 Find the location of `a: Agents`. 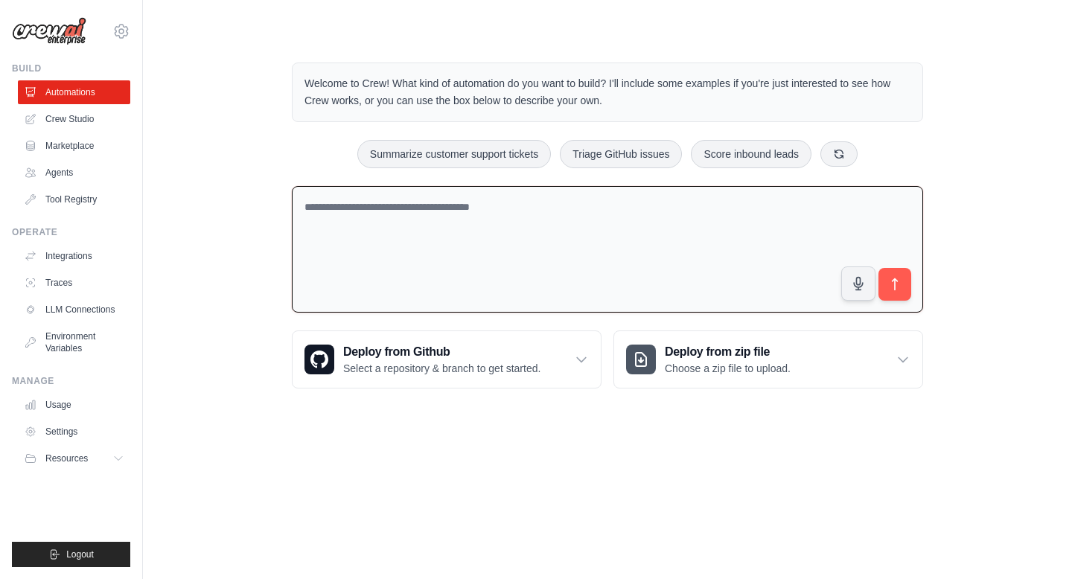

a: Agents is located at coordinates (74, 173).